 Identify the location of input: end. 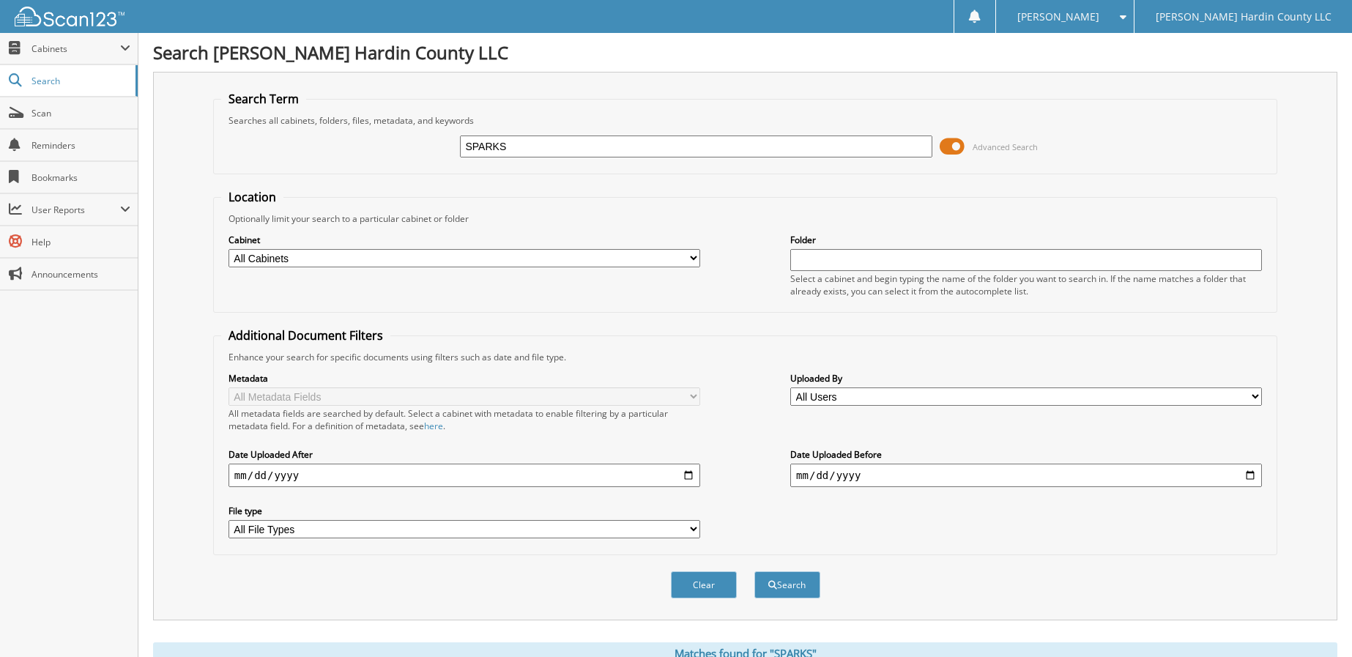
(1026, 475).